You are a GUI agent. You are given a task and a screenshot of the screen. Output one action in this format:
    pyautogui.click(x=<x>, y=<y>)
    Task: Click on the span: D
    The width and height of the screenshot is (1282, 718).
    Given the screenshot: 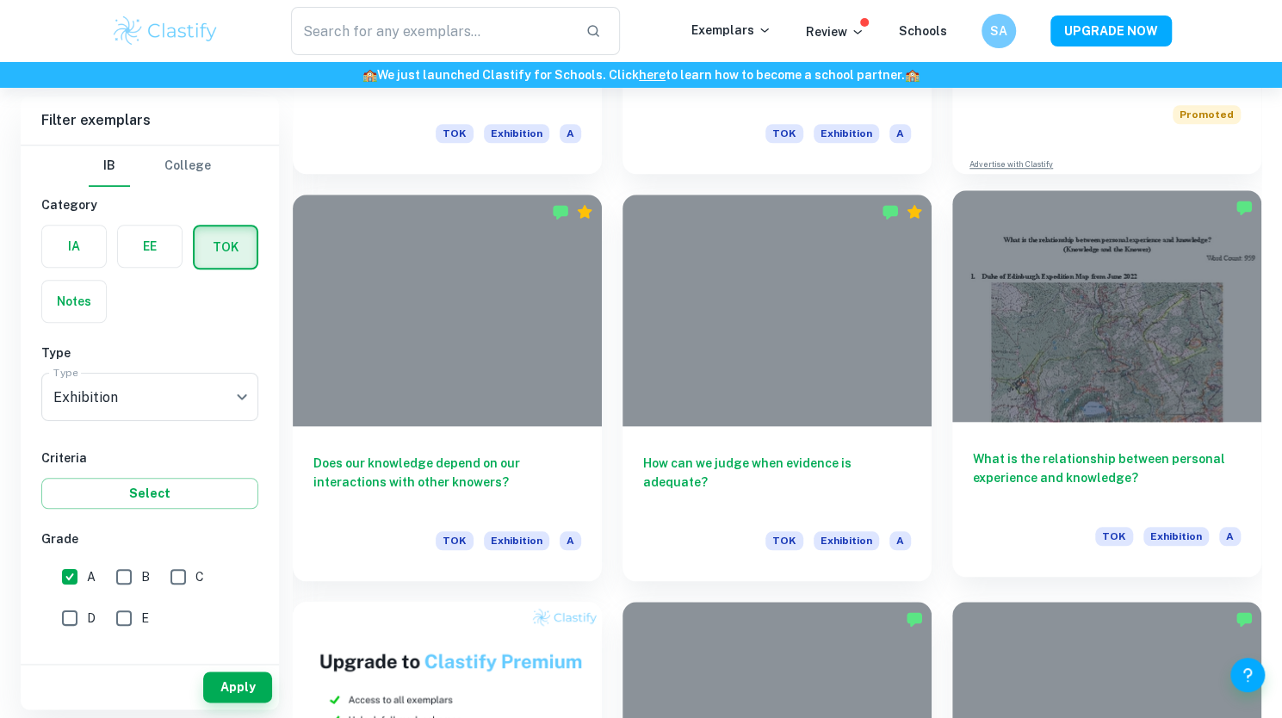 What is the action you would take?
    pyautogui.click(x=91, y=618)
    